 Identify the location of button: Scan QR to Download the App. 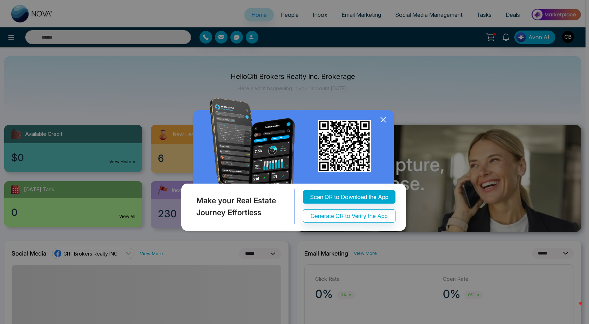
(349, 197).